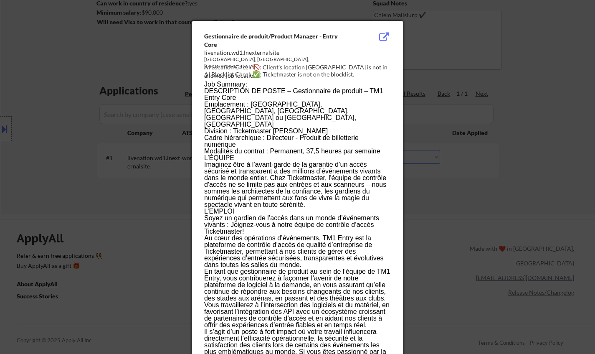 The image size is (595, 354). Describe the element at coordinates (297, 211) in the screenshot. I see `p: L’EMPLOI` at that location.